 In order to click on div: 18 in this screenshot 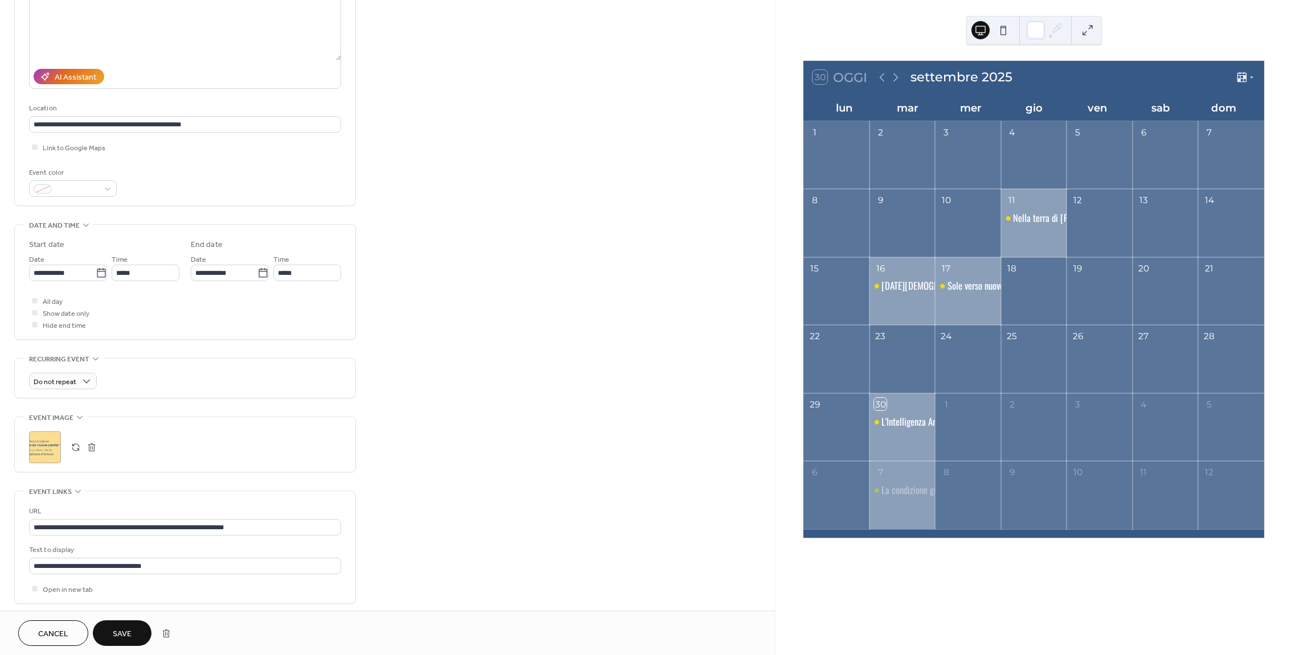, I will do `click(1012, 268)`.